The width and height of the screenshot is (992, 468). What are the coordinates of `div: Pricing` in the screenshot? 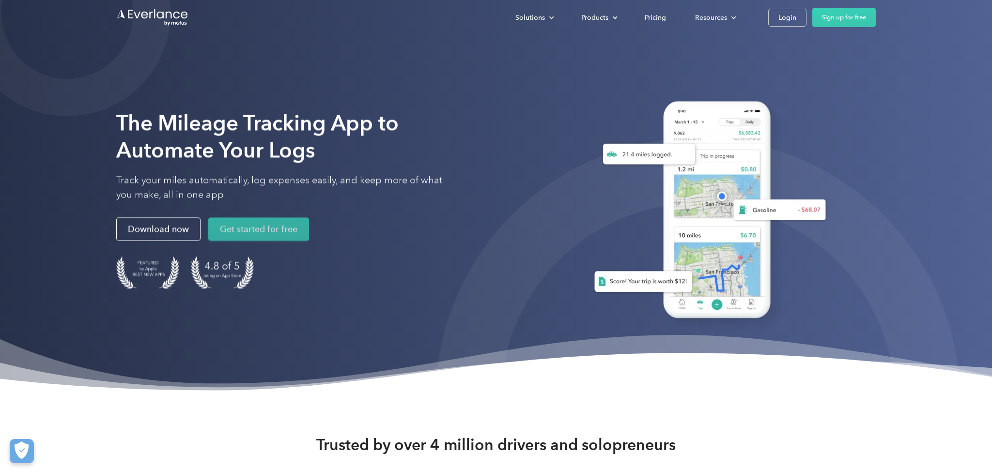 It's located at (655, 17).